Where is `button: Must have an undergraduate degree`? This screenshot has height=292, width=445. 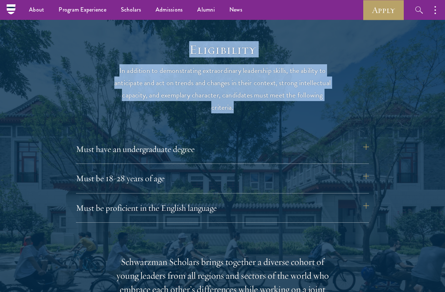
button: Must have an undergraduate degree is located at coordinates (222, 149).